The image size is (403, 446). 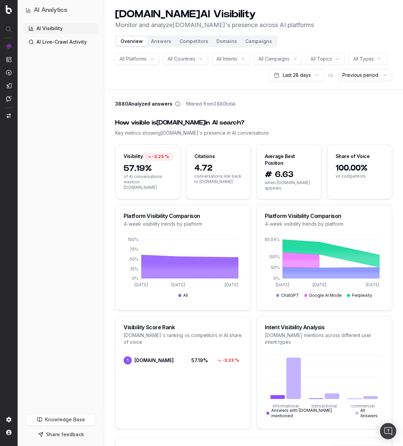 I want to click on img: Switch project, so click(x=9, y=116).